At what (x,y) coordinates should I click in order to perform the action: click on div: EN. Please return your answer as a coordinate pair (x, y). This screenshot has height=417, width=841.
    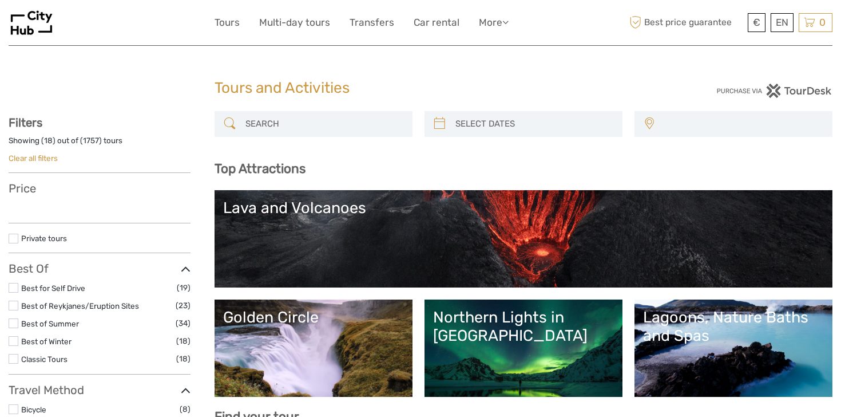
    Looking at the image, I should click on (782, 22).